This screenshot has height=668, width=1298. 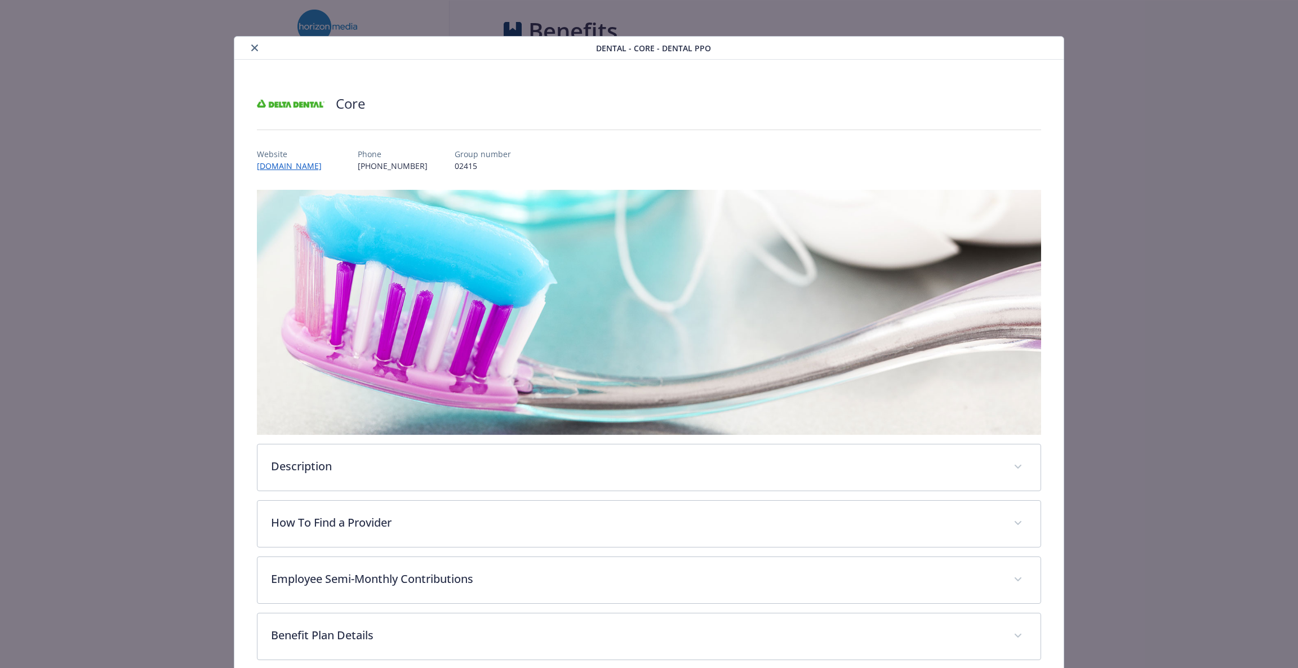 What do you see at coordinates (635, 523) in the screenshot?
I see `p: How To Find a Provider` at bounding box center [635, 523].